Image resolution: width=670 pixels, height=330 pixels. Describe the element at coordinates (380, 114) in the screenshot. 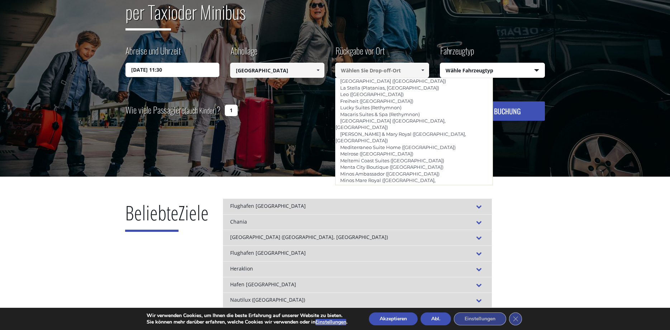

I see `a: Macaris Suites & Spa (Rethymnon)` at that location.